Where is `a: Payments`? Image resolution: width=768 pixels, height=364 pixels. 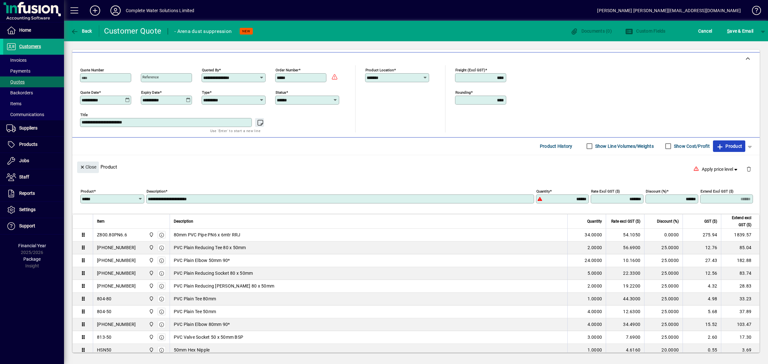 a: Payments is located at coordinates (34, 71).